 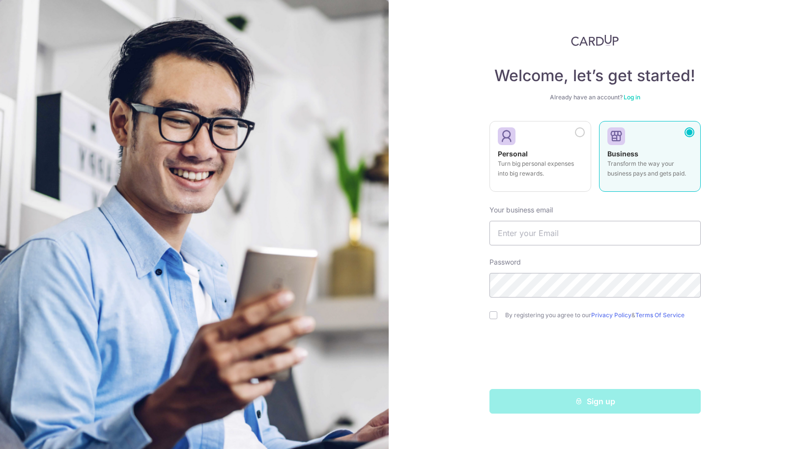 What do you see at coordinates (603, 315) in the screenshot?
I see `label: By registering you agree to our &` at bounding box center [603, 315].